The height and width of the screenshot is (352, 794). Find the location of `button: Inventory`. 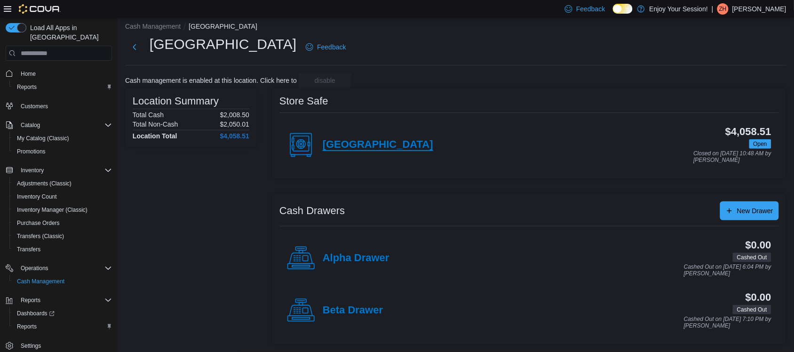

button: Inventory is located at coordinates (59, 170).